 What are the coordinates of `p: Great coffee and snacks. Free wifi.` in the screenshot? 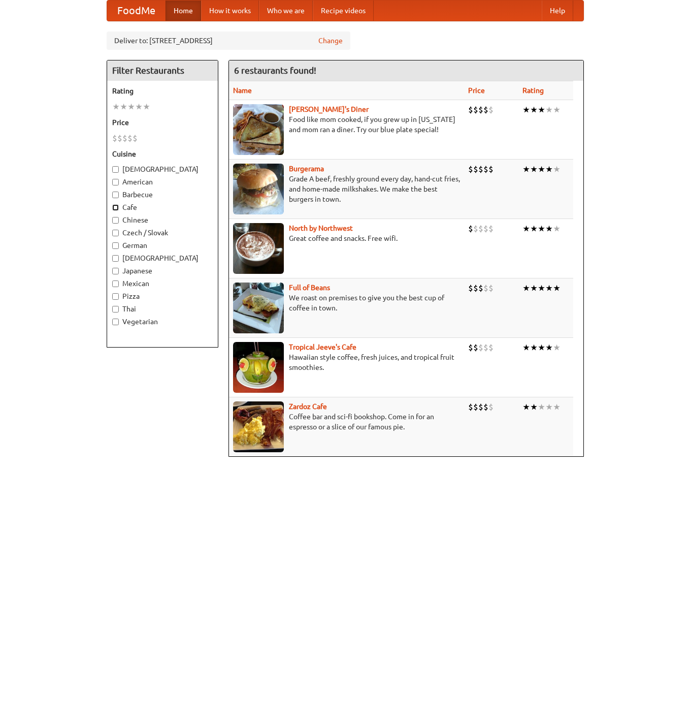 It's located at (347, 238).